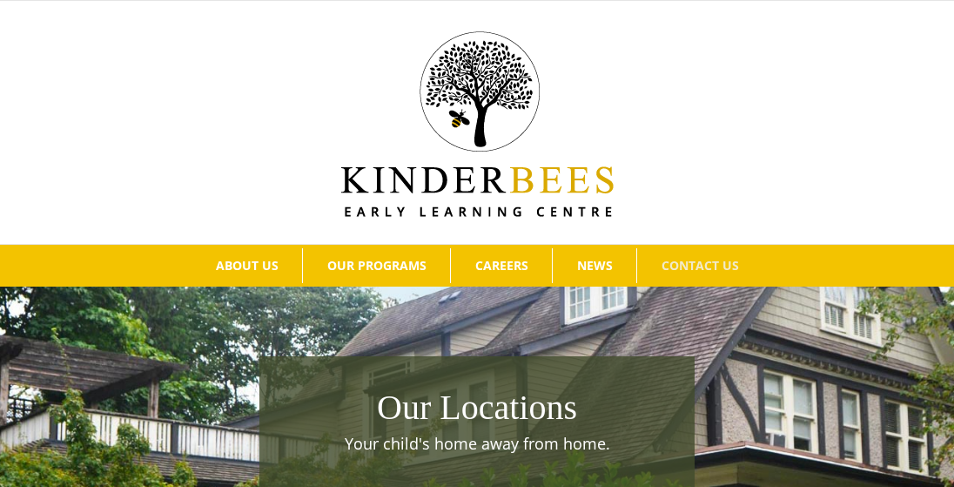 This screenshot has width=954, height=487. What do you see at coordinates (501, 265) in the screenshot?
I see `a: CAREERS` at bounding box center [501, 265].